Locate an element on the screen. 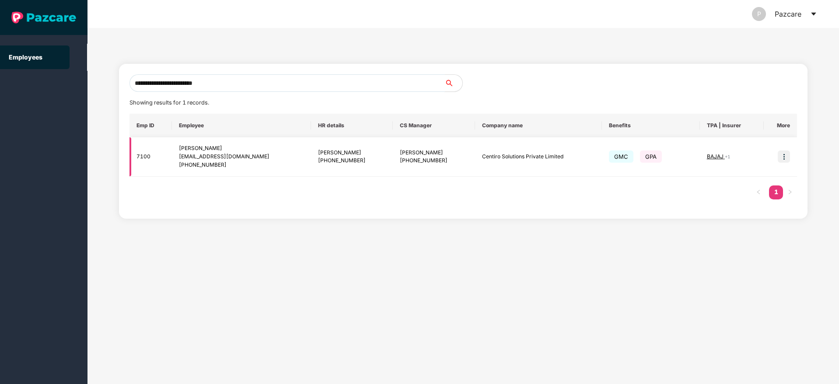 This screenshot has width=839, height=384. button: search is located at coordinates (454, 83).